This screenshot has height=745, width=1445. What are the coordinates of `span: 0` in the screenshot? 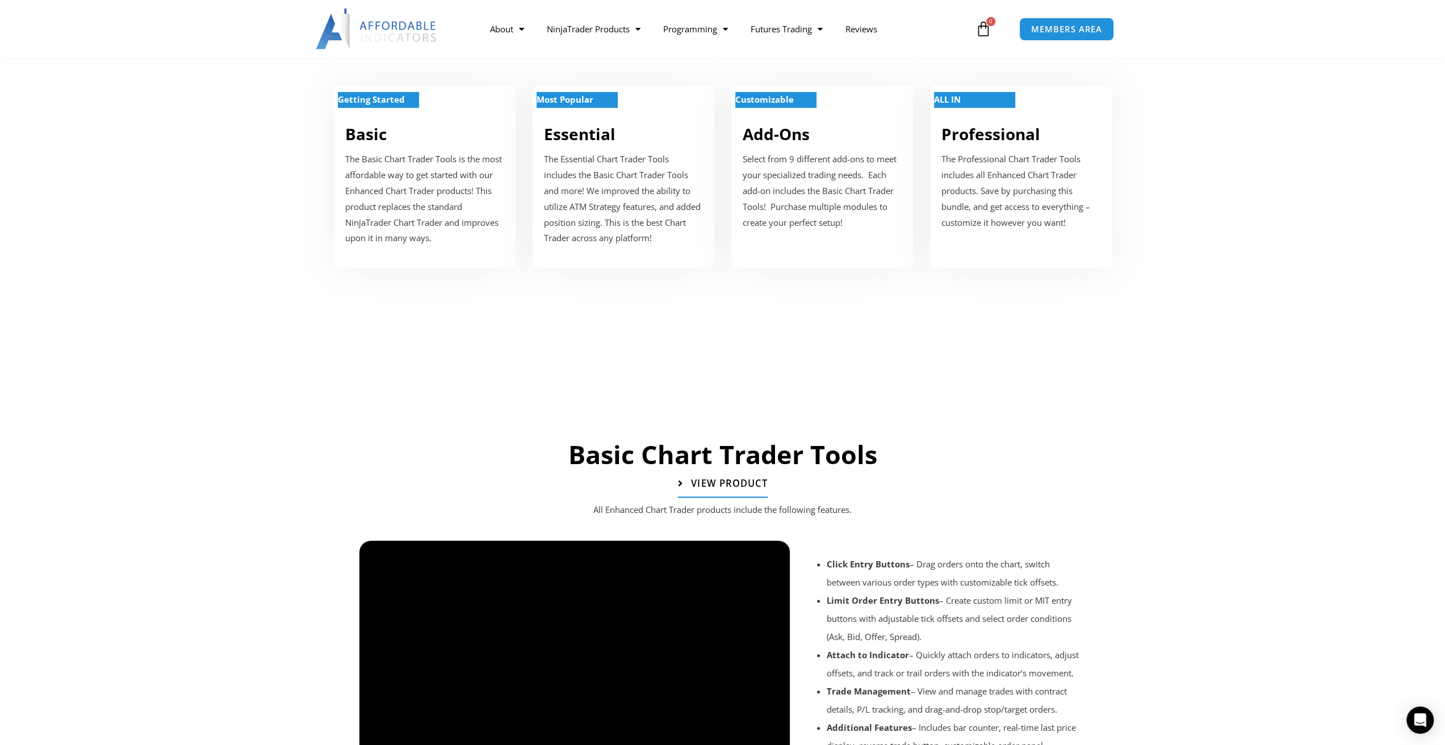 It's located at (991, 22).